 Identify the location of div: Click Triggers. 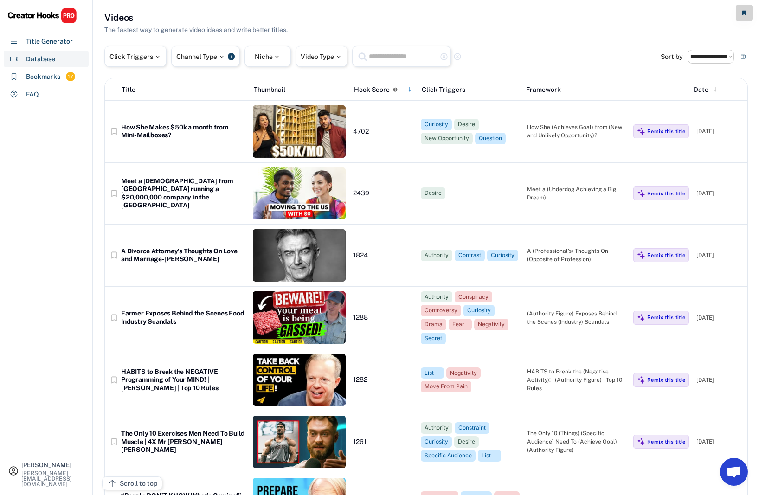
(136, 57).